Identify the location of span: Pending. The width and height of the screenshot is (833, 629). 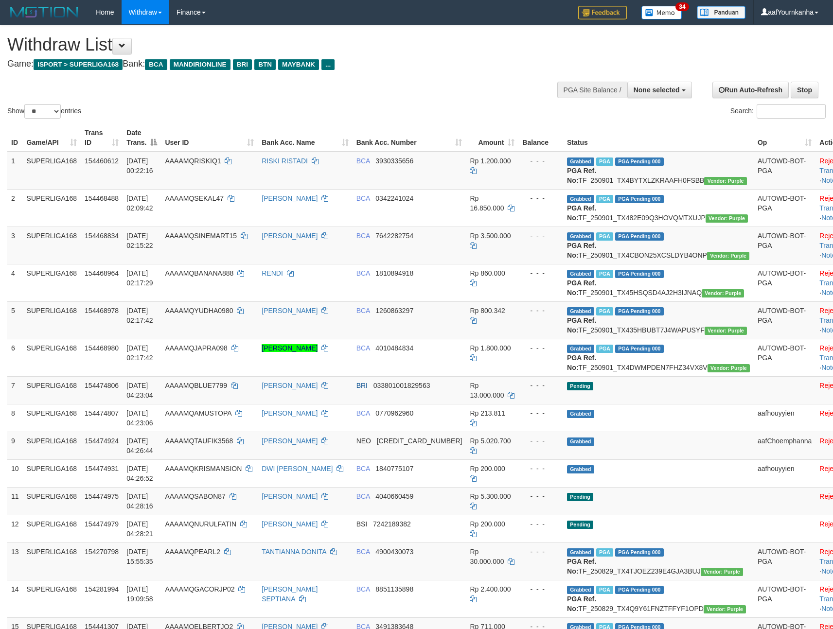
(580, 525).